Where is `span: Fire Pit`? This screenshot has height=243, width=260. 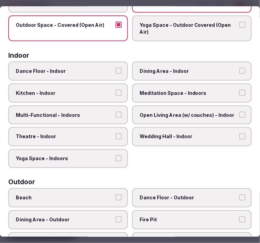 span: Fire Pit is located at coordinates (188, 220).